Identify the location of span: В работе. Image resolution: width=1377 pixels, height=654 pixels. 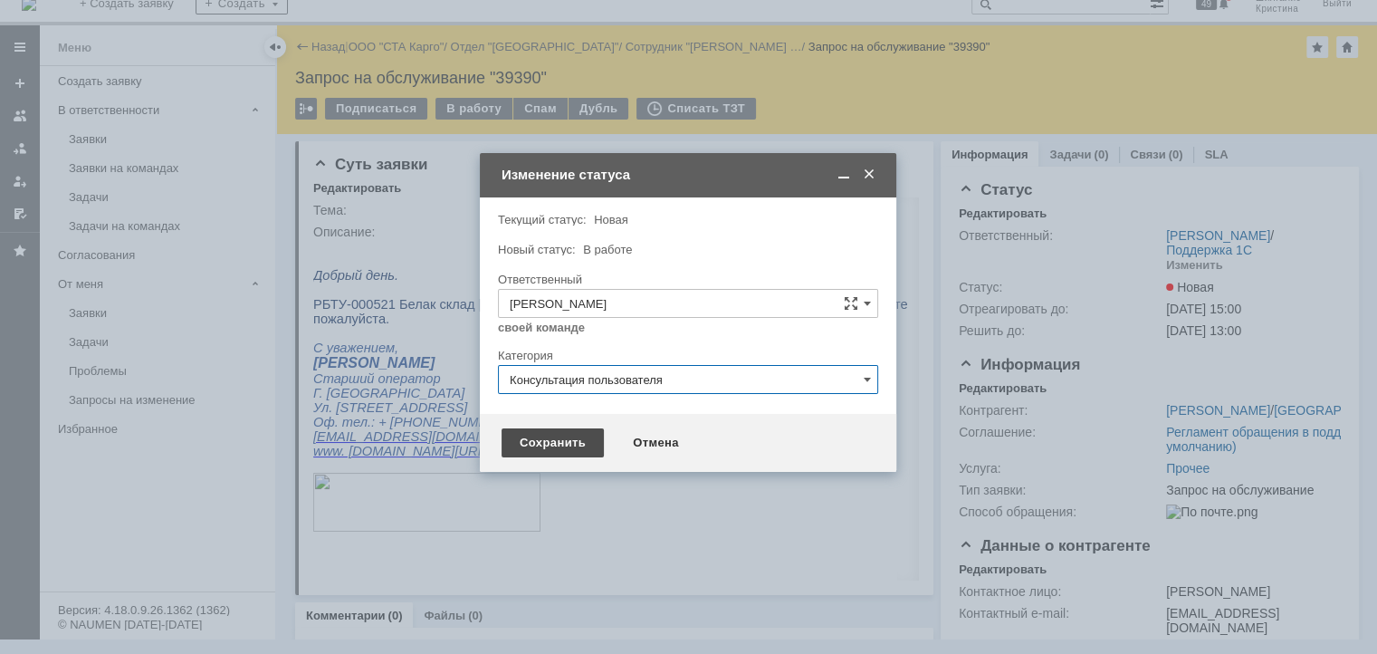
(608, 249).